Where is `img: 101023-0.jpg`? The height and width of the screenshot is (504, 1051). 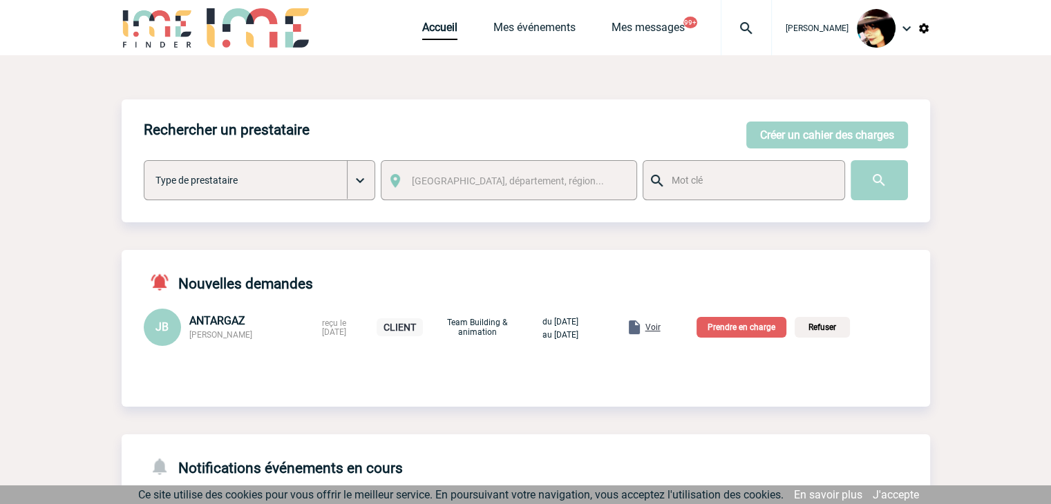 img: 101023-0.jpg is located at coordinates (876, 28).